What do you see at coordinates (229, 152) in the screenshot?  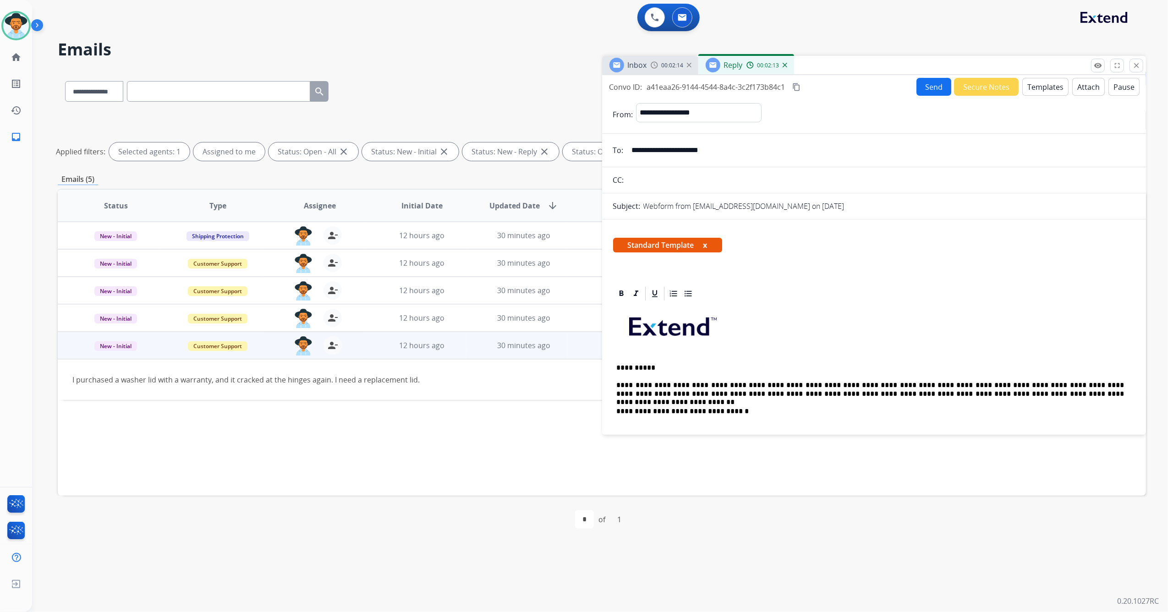 I see `div: Assigned to me` at bounding box center [229, 152].